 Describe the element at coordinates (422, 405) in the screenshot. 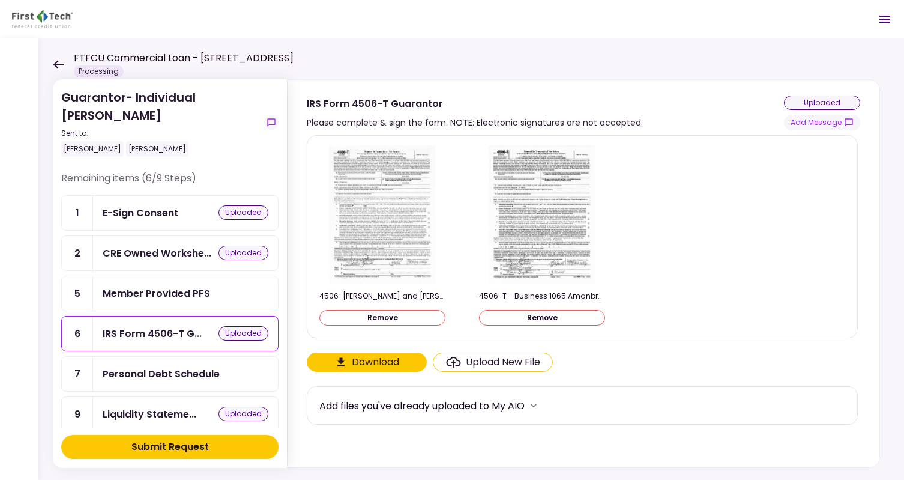

I see `div: Add files you've already uploaded to My AIO` at that location.